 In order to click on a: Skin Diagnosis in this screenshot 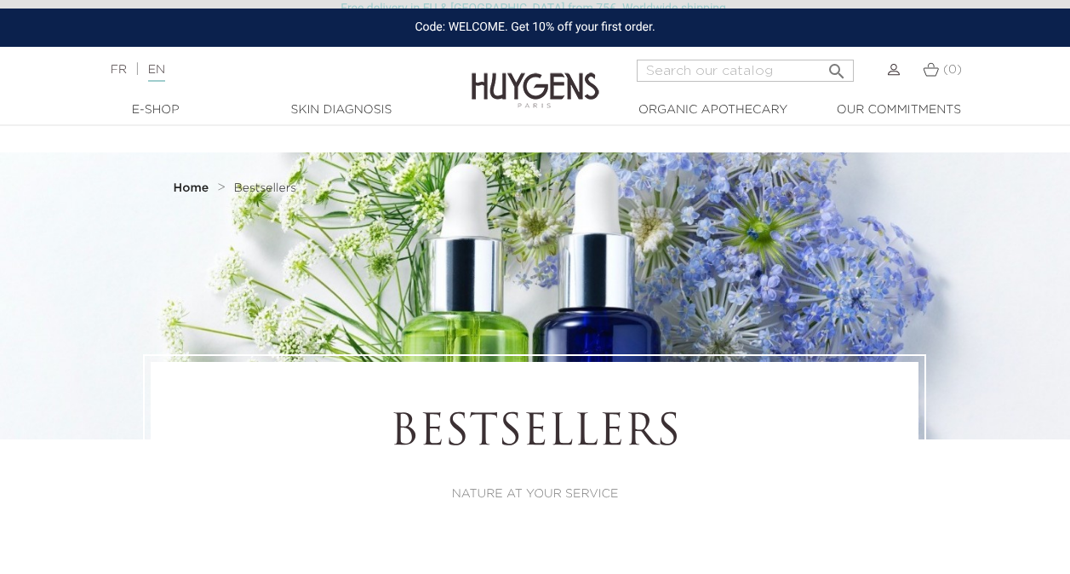, I will do `click(341, 110)`.